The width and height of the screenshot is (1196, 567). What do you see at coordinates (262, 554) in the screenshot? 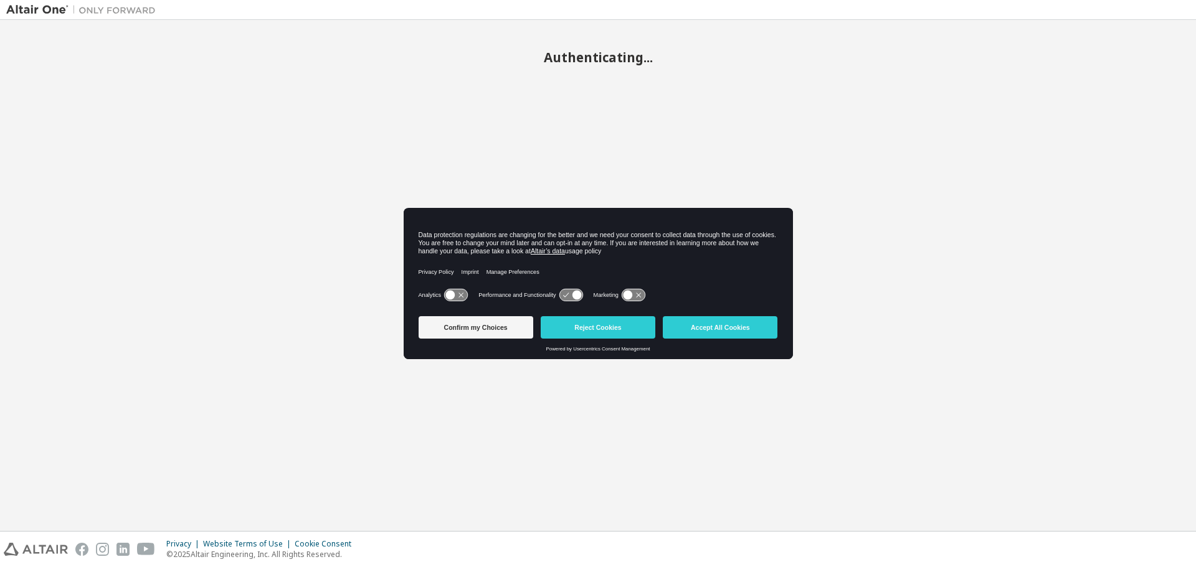
I see `p: © 2025 Altair Engineering, Inc. All Rights Reserved.` at bounding box center [262, 554].